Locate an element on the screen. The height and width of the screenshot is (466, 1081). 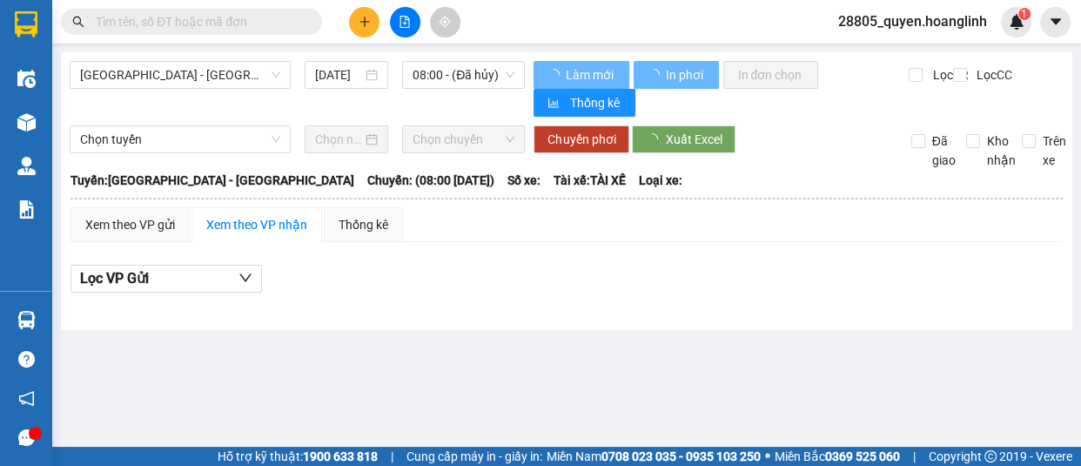
span: 1 is located at coordinates (1024, 14).